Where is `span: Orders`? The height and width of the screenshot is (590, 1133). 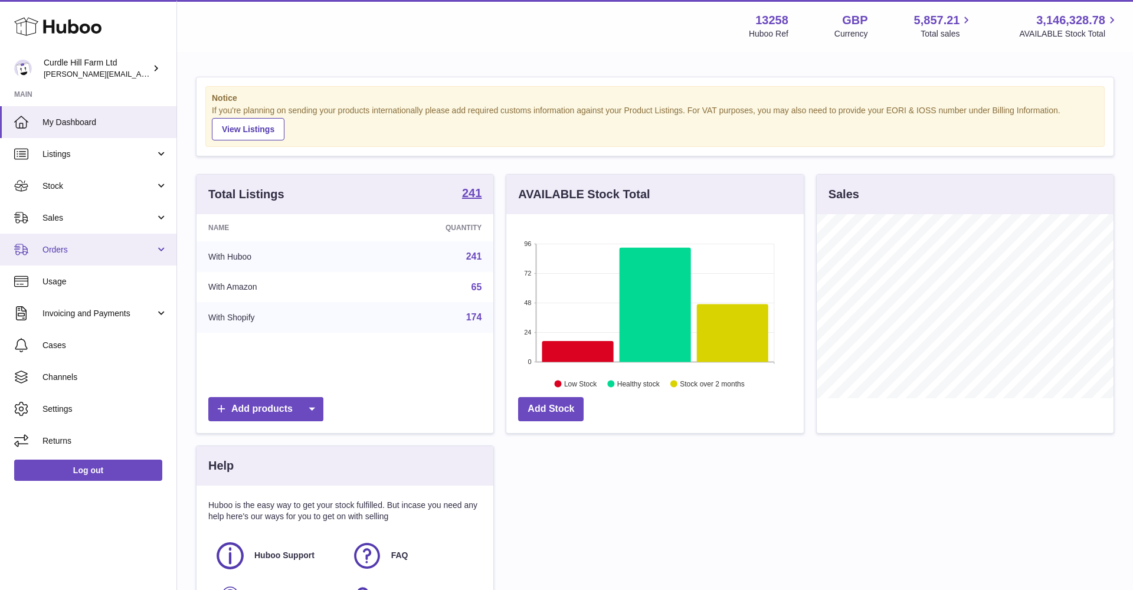 span: Orders is located at coordinates (99, 250).